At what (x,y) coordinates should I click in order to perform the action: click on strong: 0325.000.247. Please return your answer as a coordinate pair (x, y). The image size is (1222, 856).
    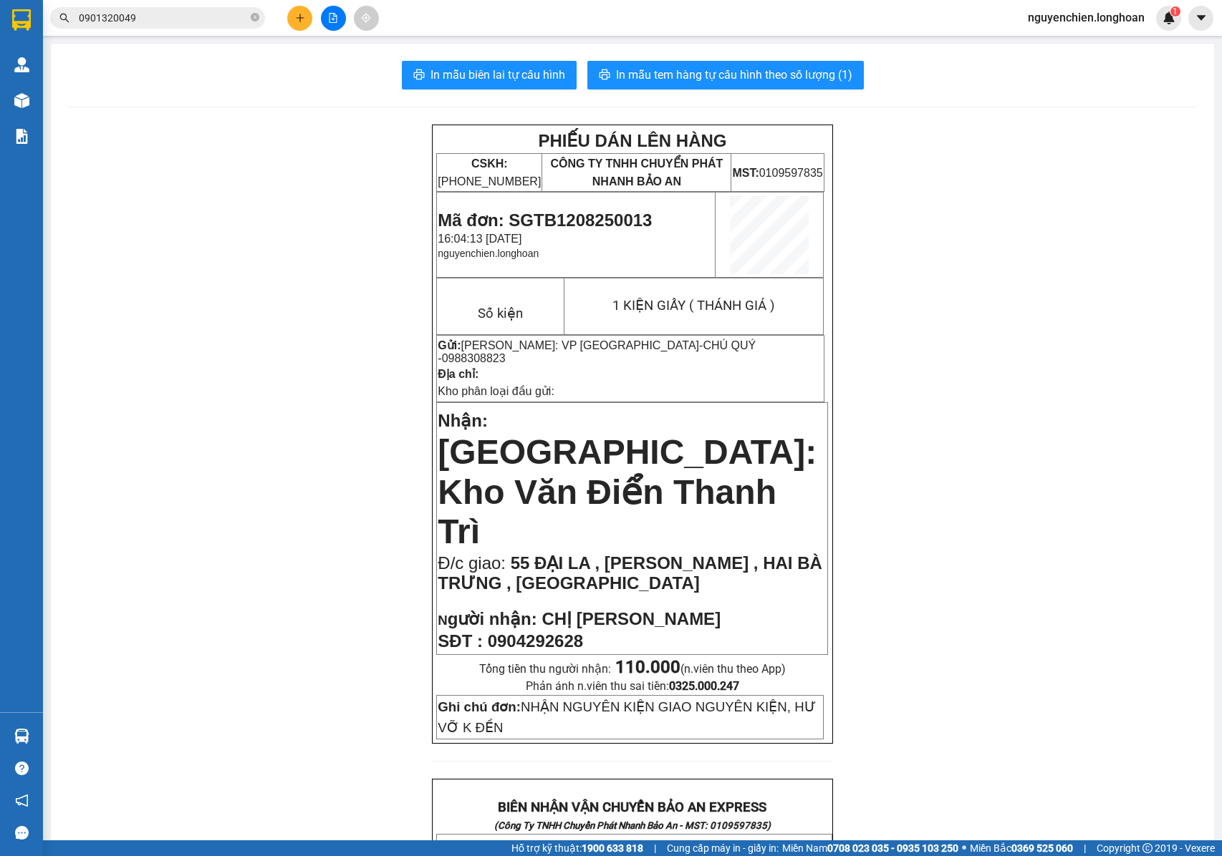
    Looking at the image, I should click on (704, 686).